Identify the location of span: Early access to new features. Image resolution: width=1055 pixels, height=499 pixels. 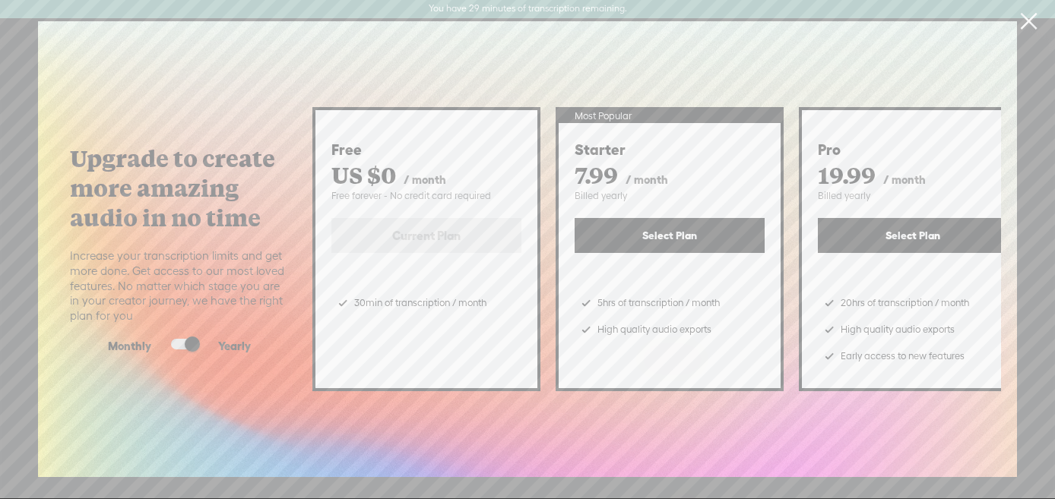
(902, 356).